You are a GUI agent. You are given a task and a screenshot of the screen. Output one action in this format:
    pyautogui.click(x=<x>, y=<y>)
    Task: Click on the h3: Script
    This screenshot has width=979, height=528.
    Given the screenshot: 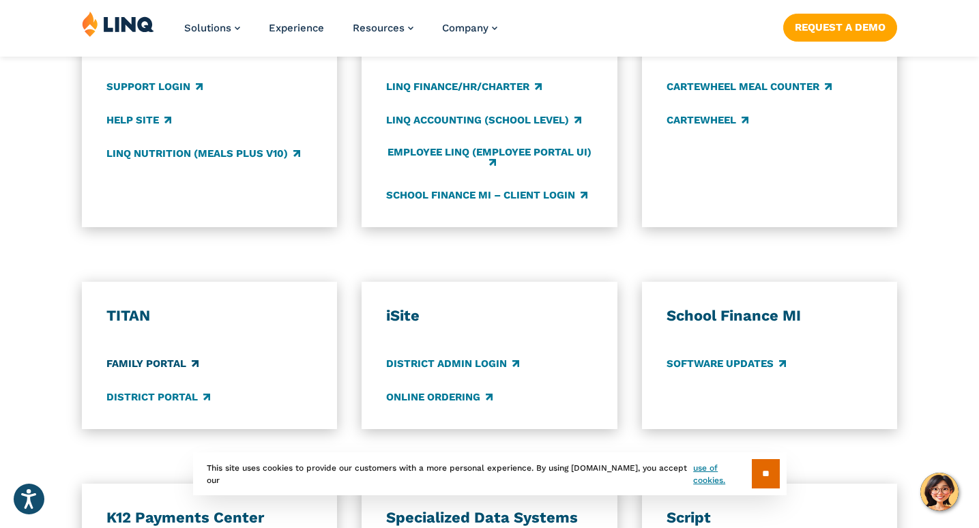 What is the action you would take?
    pyautogui.click(x=769, y=518)
    